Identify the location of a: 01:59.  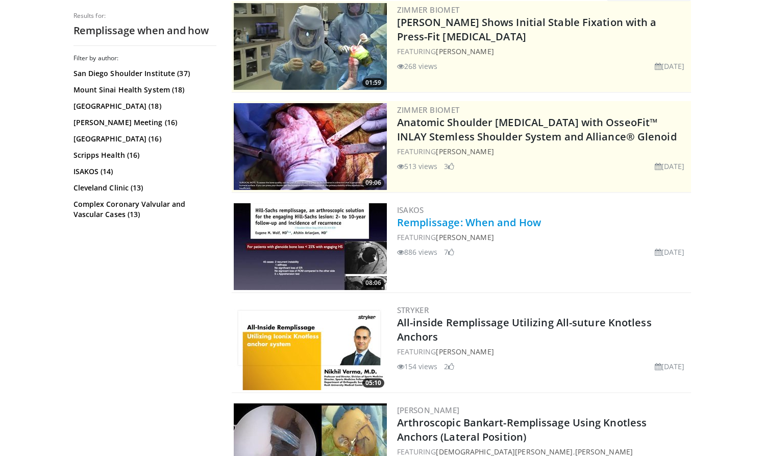
(310, 46).